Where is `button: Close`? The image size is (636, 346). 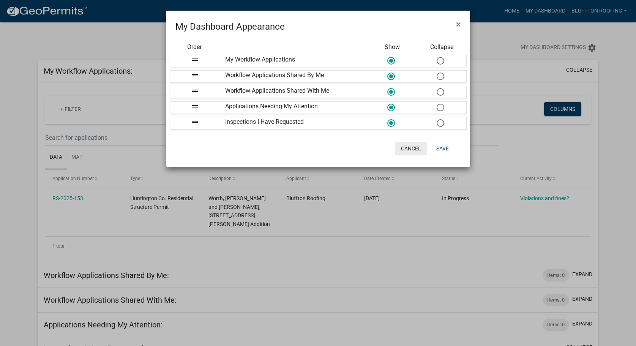
button: Close is located at coordinates (458, 24).